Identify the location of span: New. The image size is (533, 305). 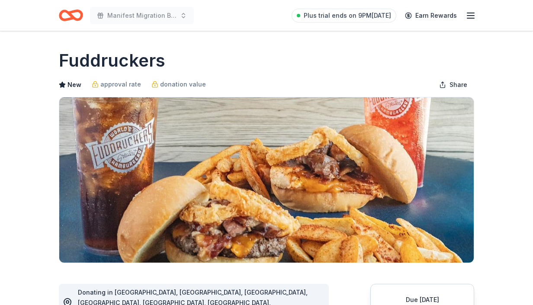
(74, 85).